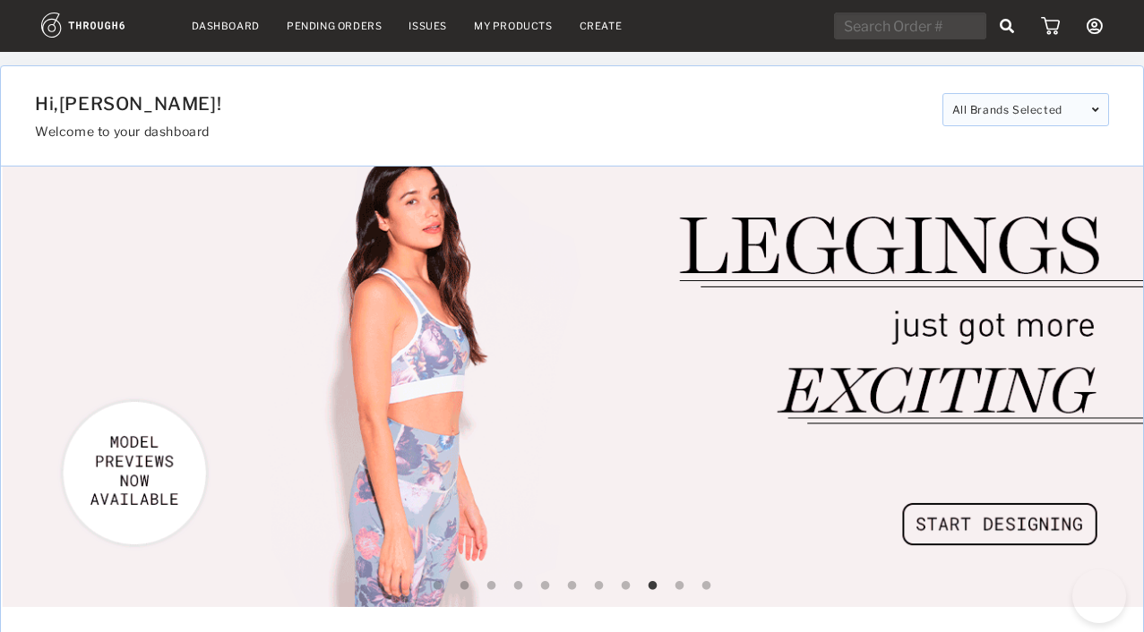 The image size is (1144, 632). What do you see at coordinates (707, 587) in the screenshot?
I see `button: 11` at bounding box center [707, 587].